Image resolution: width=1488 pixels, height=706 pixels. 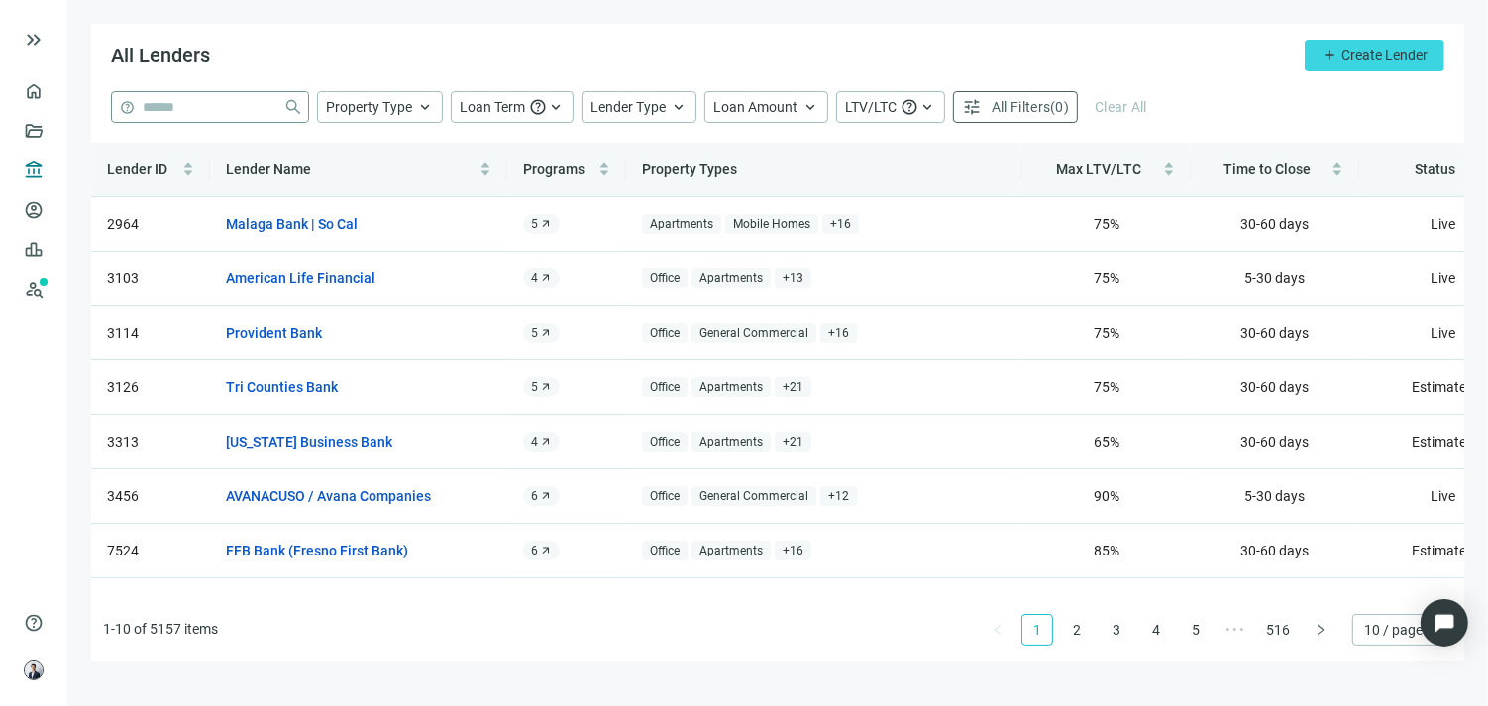 I want to click on span: Status, so click(x=1435, y=169).